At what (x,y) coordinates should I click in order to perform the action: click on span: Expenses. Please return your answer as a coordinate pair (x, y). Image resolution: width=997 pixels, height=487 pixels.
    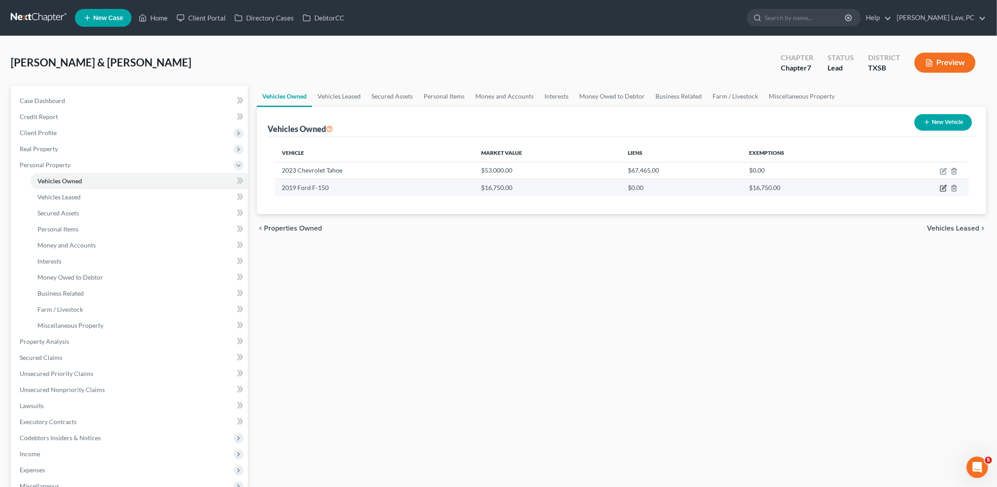
    Looking at the image, I should click on (32, 470).